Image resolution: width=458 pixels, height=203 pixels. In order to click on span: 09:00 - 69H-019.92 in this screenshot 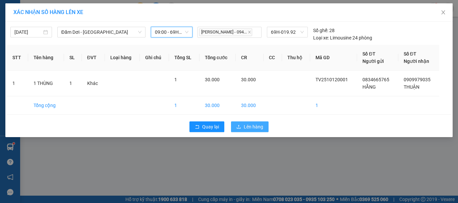, I will do `click(172, 32)`.